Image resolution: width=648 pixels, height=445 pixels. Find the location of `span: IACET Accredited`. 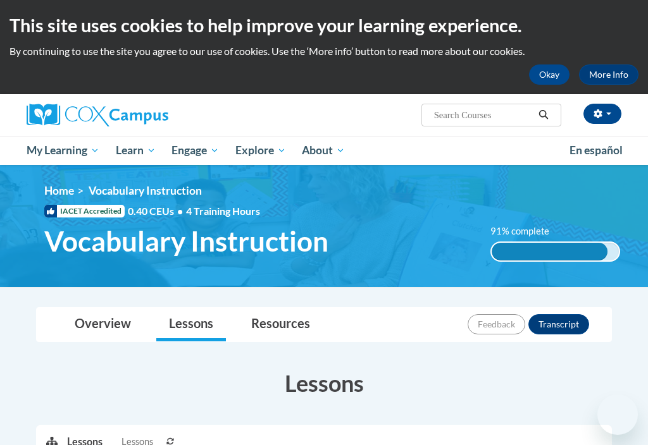

span: IACET Accredited is located at coordinates (84, 211).